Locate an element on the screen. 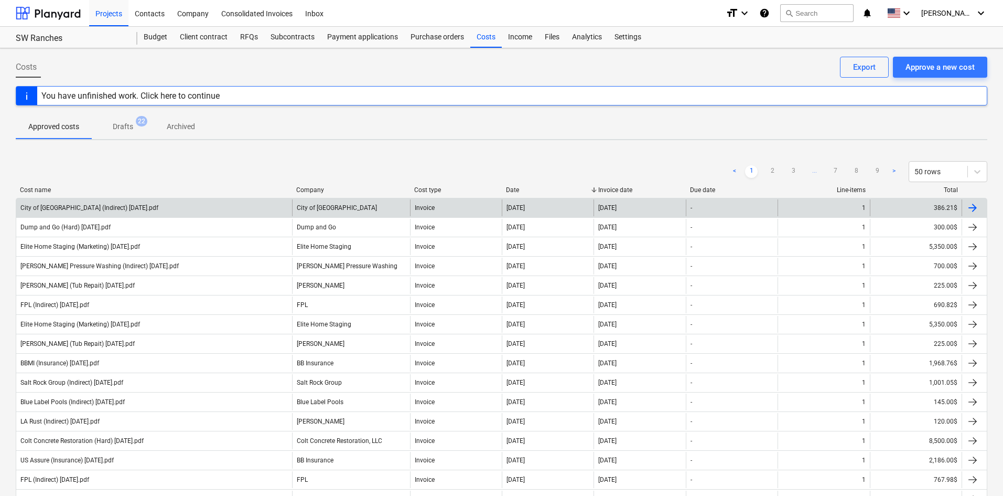 This screenshot has height=496, width=1003. div: Company is located at coordinates (351, 190).